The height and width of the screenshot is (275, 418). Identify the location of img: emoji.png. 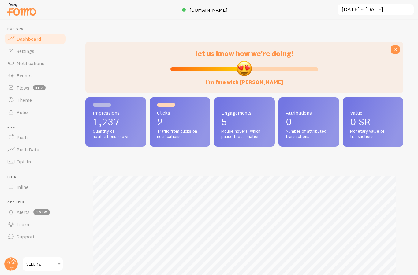
(244, 69).